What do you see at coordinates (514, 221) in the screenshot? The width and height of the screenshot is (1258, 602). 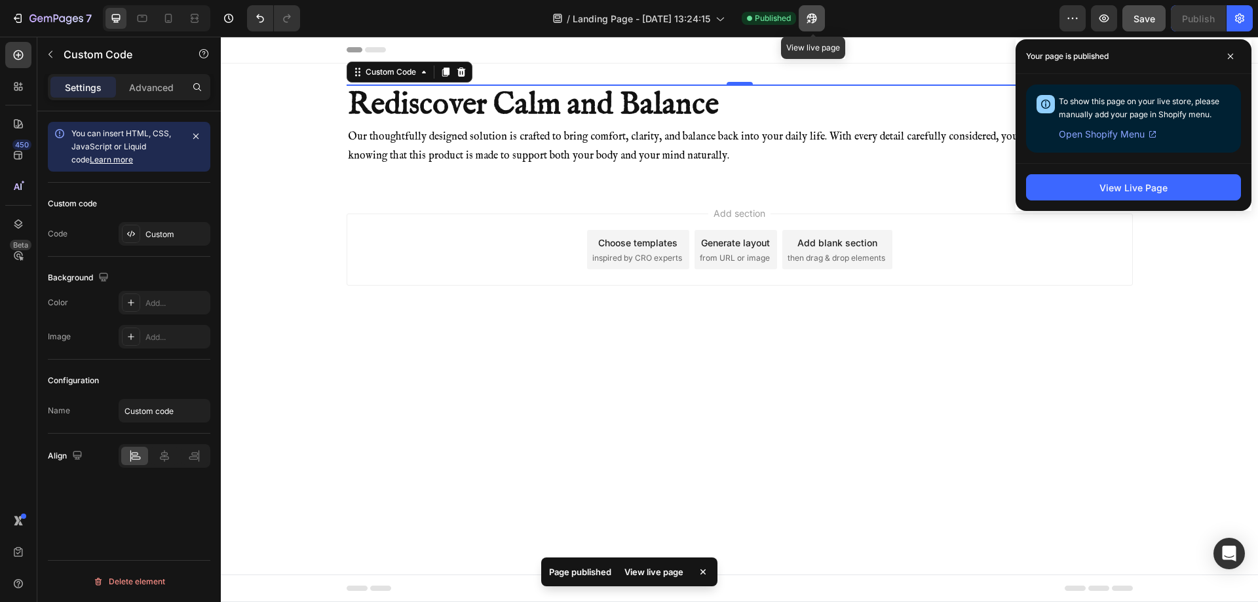 I see `span: from URL or image` at bounding box center [514, 221].